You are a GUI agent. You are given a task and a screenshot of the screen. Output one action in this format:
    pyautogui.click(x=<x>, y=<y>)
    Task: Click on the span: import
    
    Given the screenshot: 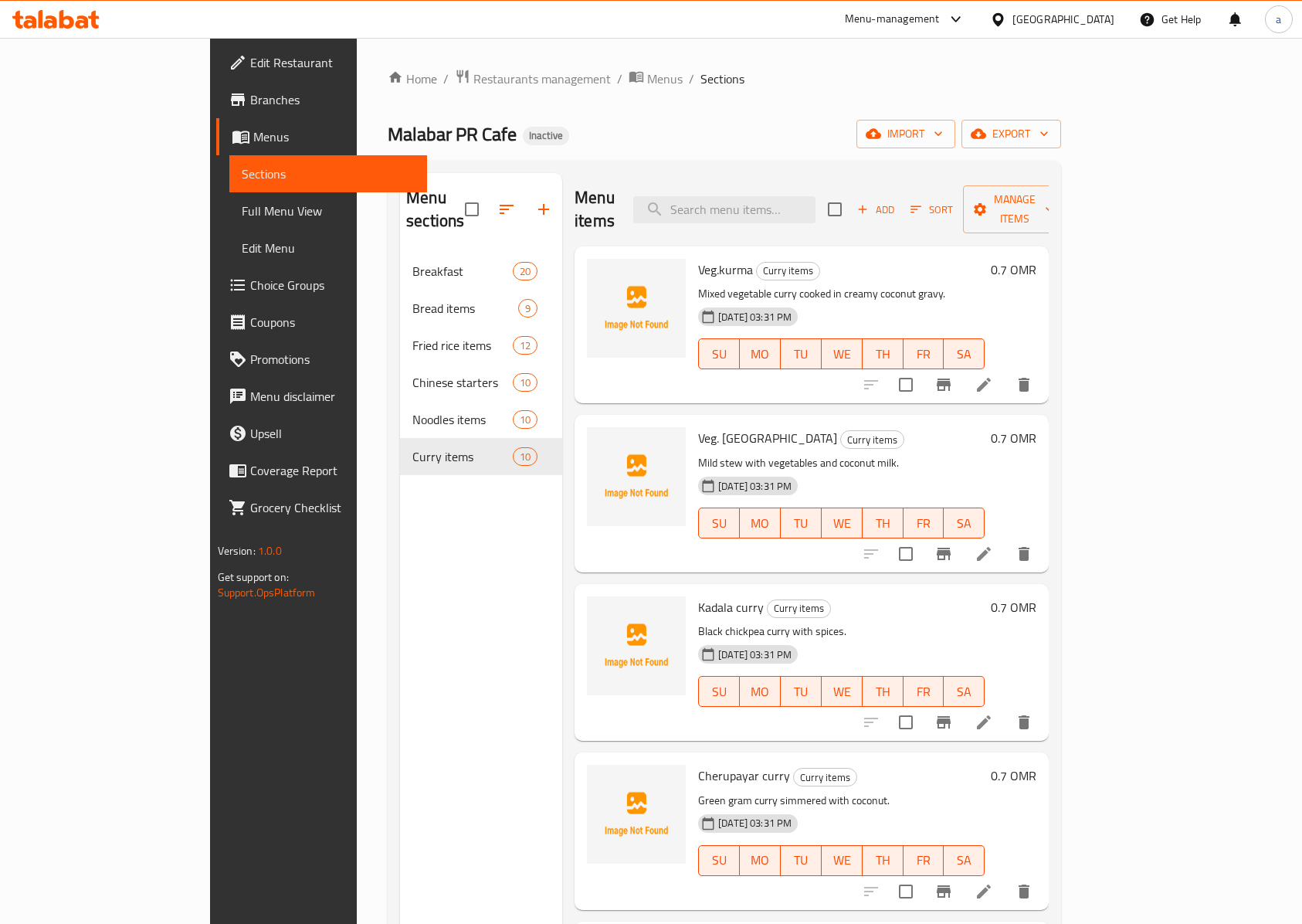 What is the action you would take?
    pyautogui.click(x=906, y=134)
    